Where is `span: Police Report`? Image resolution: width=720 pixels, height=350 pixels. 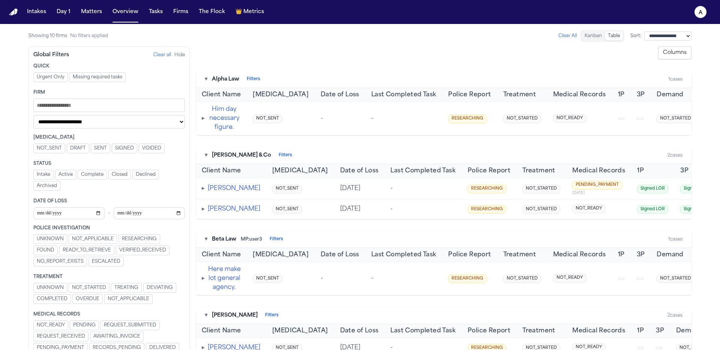 span: Police Report is located at coordinates (489, 171).